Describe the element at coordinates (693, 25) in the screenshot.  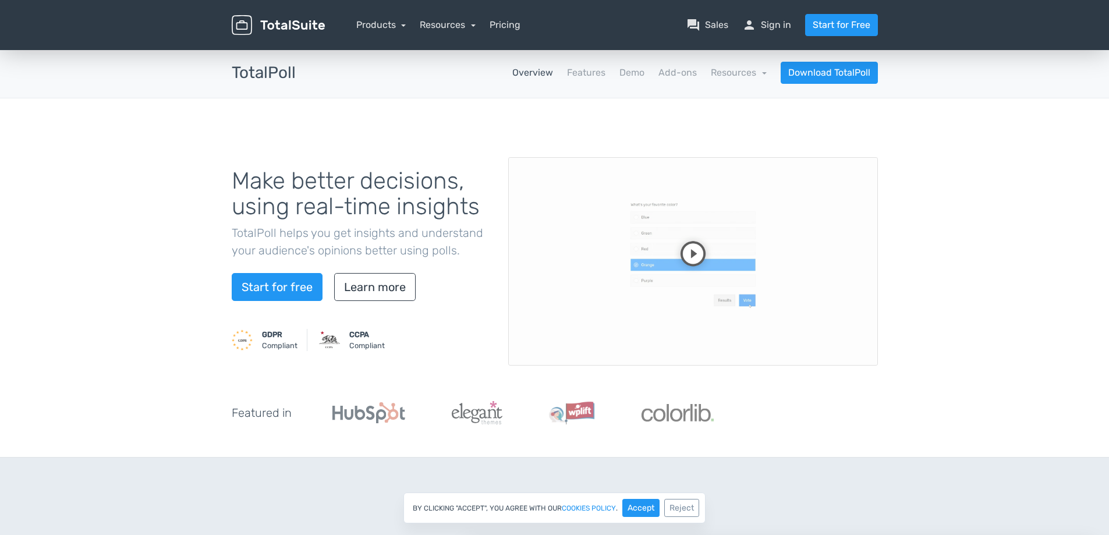
I see `span: question_answer` at that location.